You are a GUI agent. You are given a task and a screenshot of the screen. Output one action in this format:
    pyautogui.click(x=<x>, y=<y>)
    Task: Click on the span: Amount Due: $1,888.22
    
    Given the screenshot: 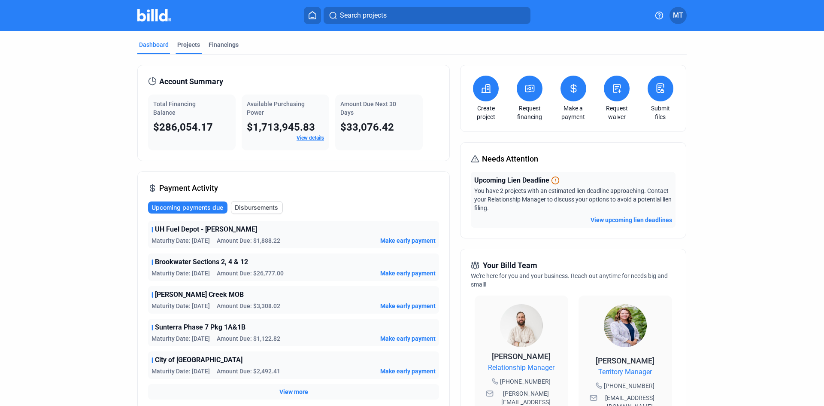 What is the action you would take?
    pyautogui.click(x=249, y=240)
    